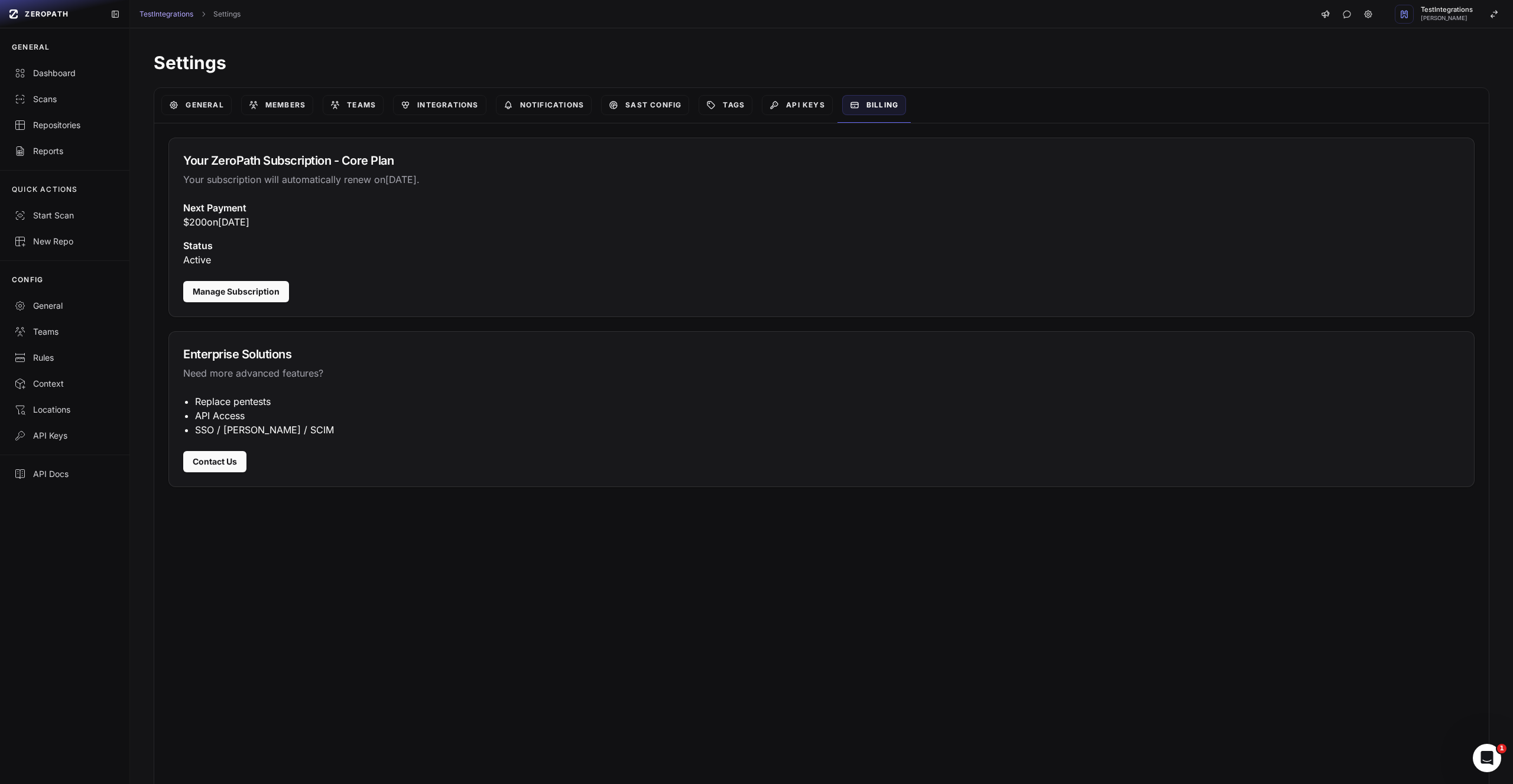  I want to click on div: Dashboard, so click(65, 74).